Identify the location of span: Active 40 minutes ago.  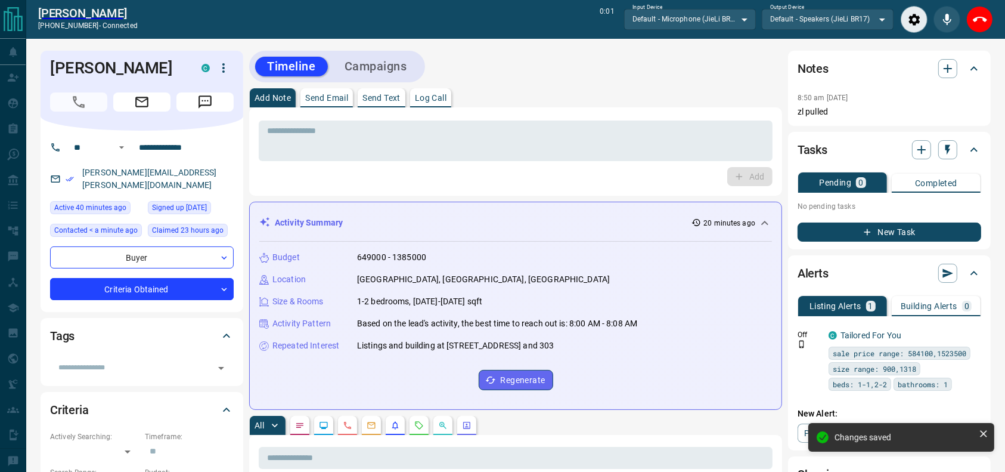
(90, 207).